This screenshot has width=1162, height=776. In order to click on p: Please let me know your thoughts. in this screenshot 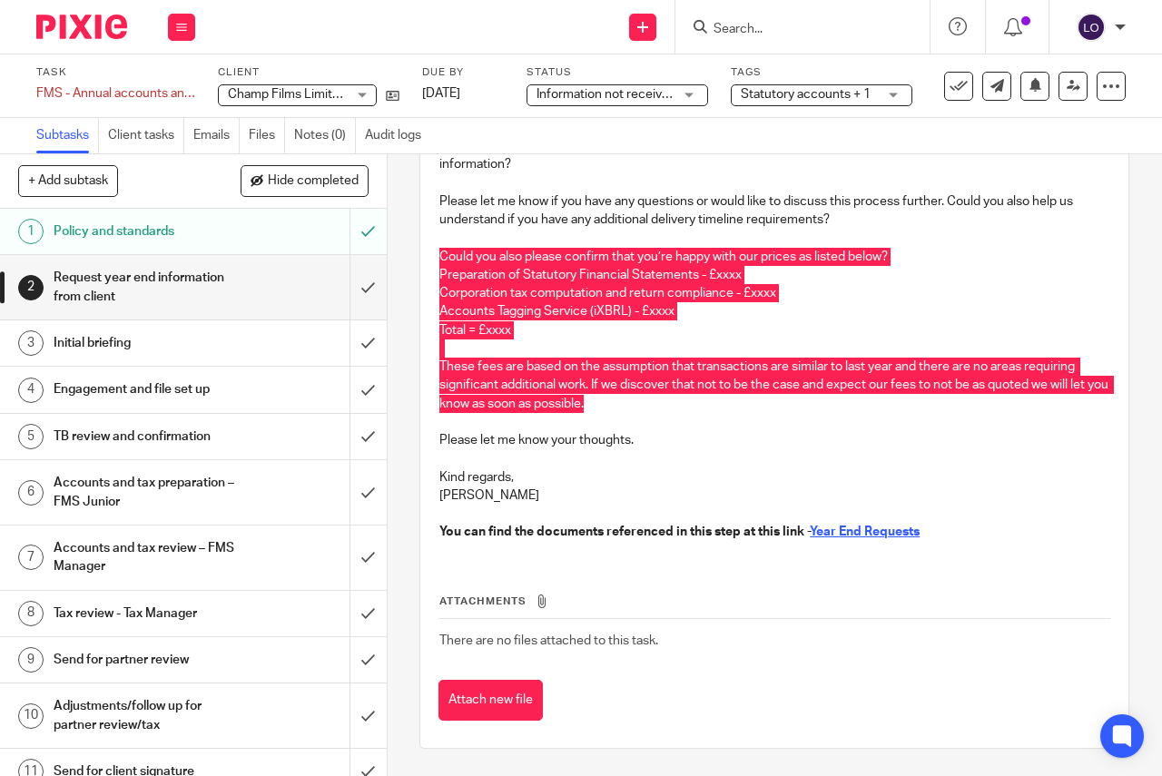, I will do `click(774, 440)`.